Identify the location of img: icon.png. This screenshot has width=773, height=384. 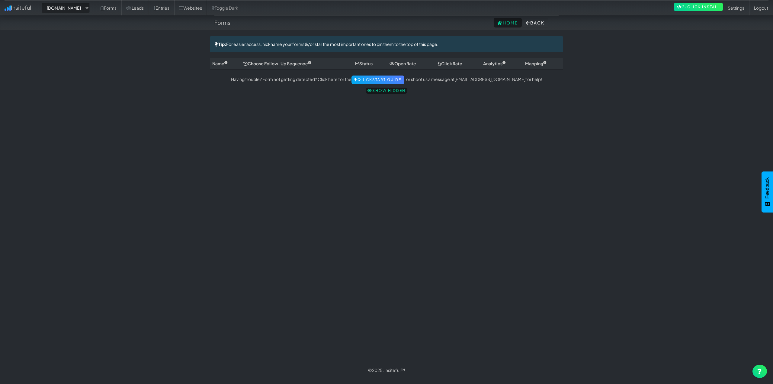
(8, 8).